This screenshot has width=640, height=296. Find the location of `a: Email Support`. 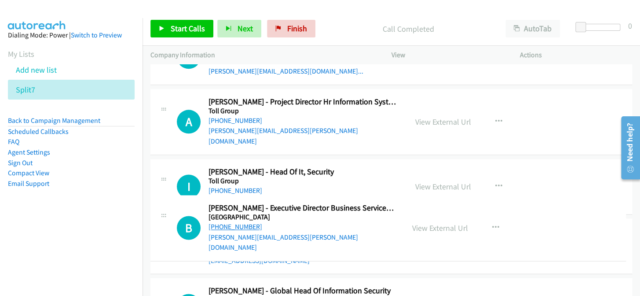

a: Email Support is located at coordinates (29, 183).